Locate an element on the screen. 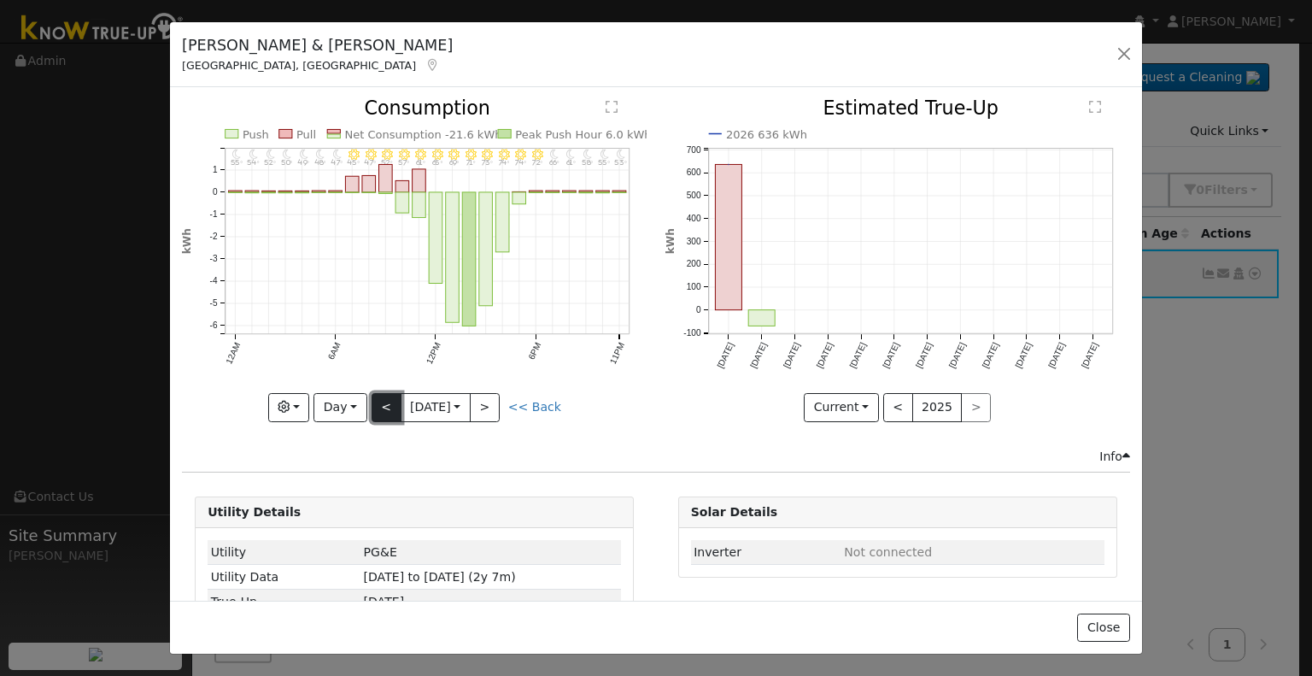  strong: Solar Details is located at coordinates (734, 512).